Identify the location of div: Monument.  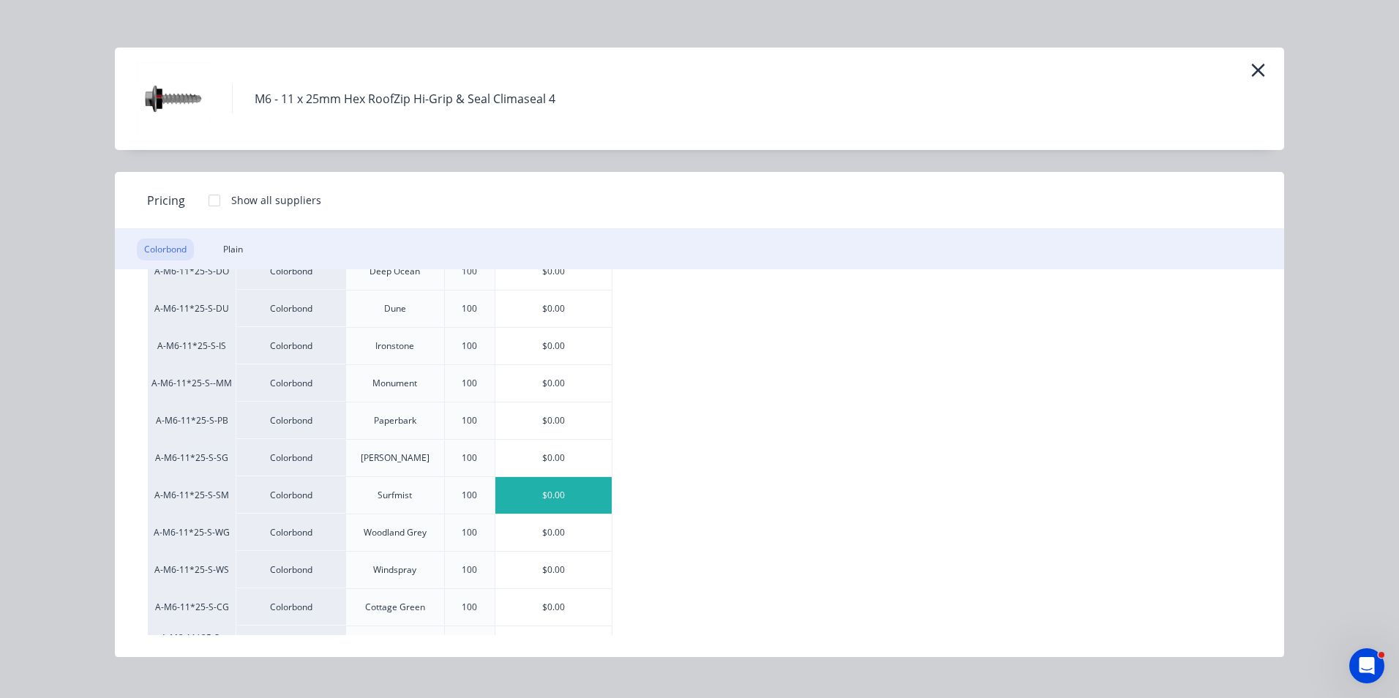
(394, 383).